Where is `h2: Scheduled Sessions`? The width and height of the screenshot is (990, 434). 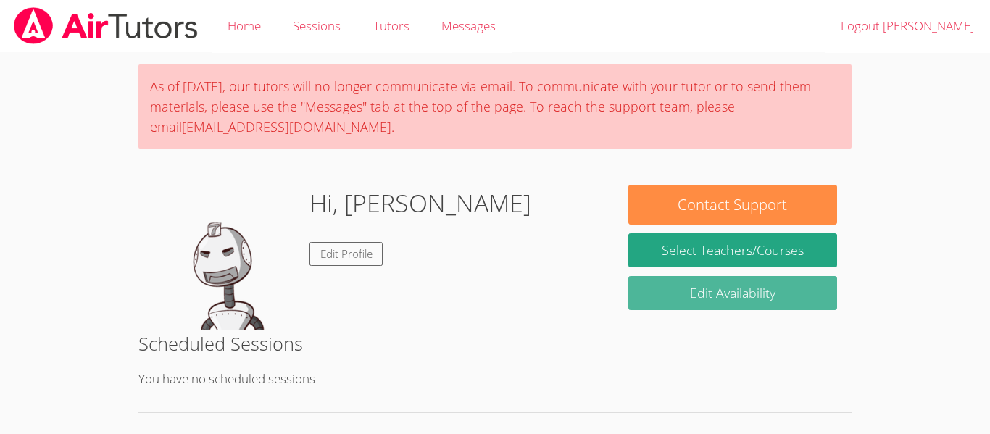
h2: Scheduled Sessions is located at coordinates (495, 344).